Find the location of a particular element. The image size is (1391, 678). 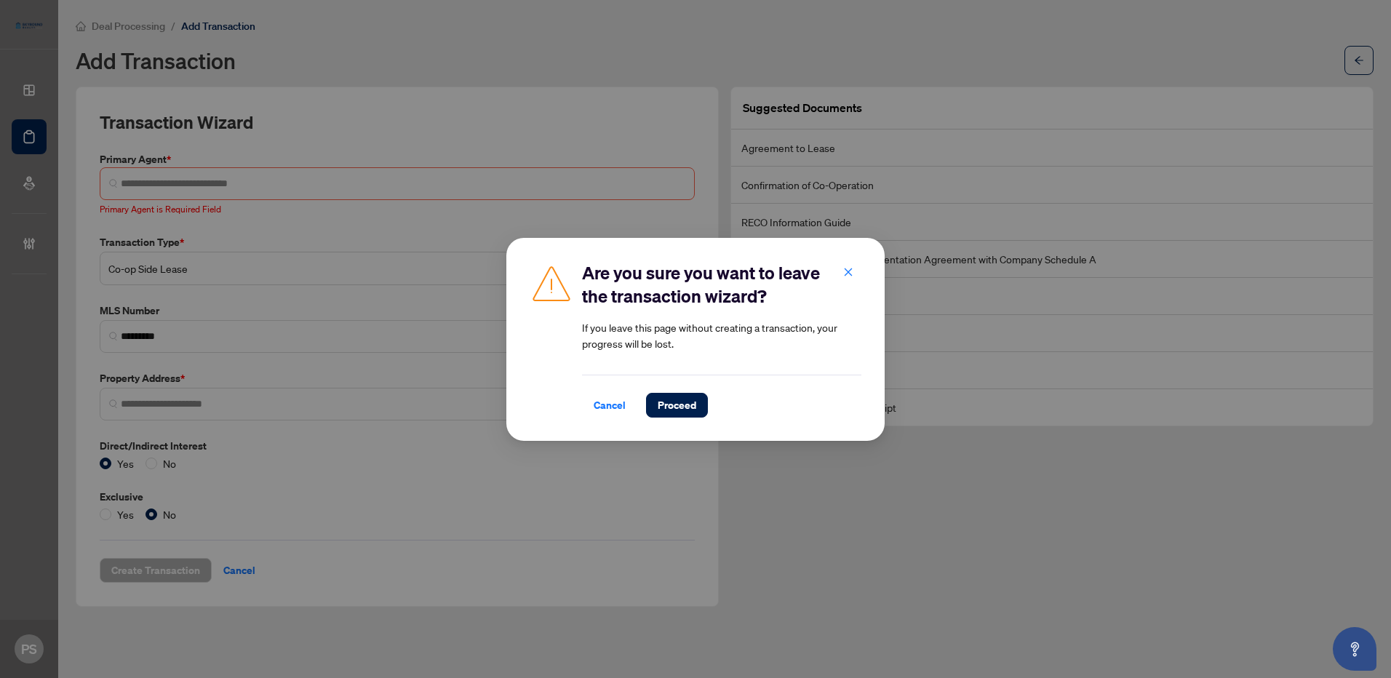

span: Proceed is located at coordinates (677, 405).